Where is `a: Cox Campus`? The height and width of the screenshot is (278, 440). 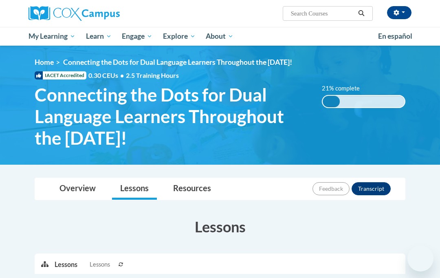
a: Cox Campus is located at coordinates (88, 13).